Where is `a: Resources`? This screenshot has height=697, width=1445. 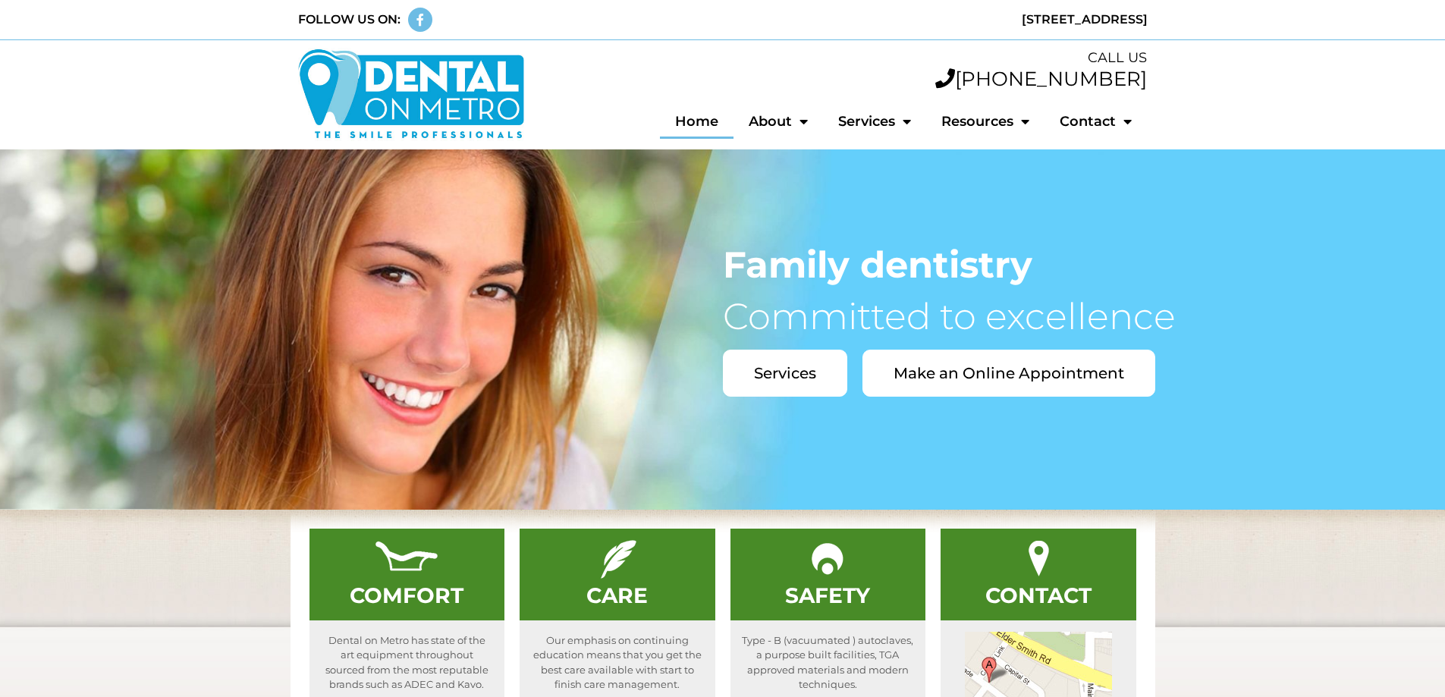
a: Resources is located at coordinates (985, 121).